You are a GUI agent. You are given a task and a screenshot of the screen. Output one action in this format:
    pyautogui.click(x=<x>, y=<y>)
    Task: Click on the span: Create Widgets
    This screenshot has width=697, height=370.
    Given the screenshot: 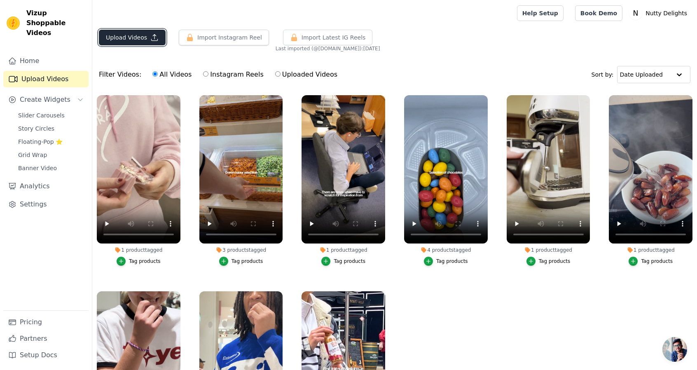 What is the action you would take?
    pyautogui.click(x=45, y=100)
    